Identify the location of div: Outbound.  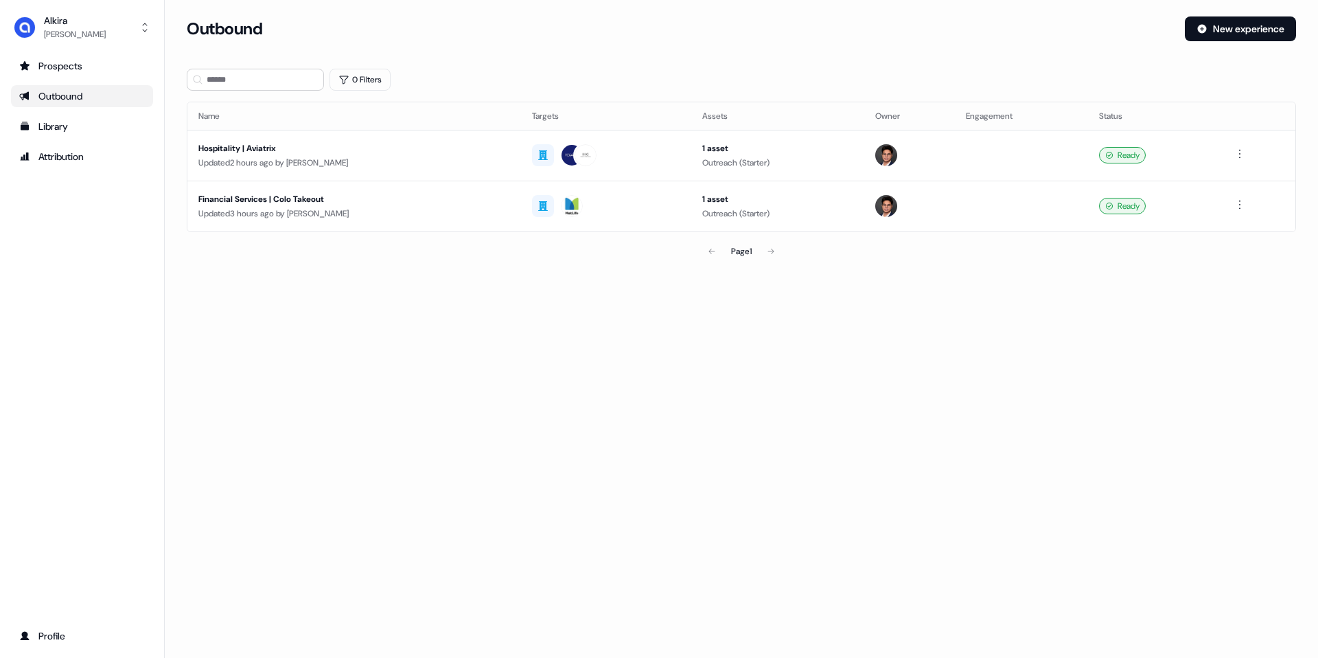
(82, 96).